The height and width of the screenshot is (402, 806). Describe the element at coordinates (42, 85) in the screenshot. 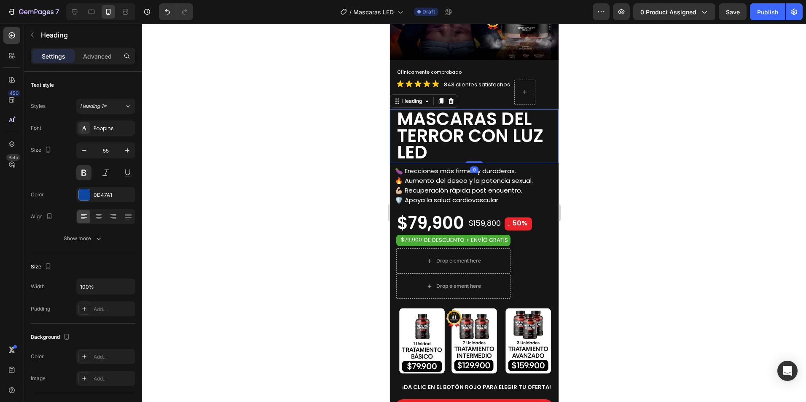

I see `div: Text style` at that location.